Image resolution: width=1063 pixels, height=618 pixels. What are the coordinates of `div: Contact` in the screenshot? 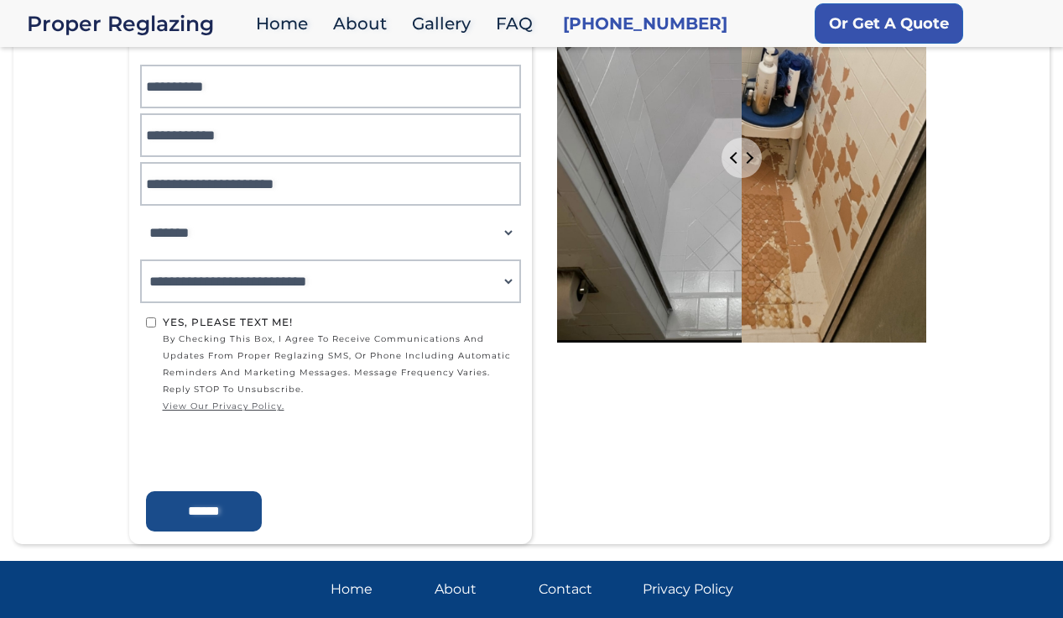 It's located at (584, 589).